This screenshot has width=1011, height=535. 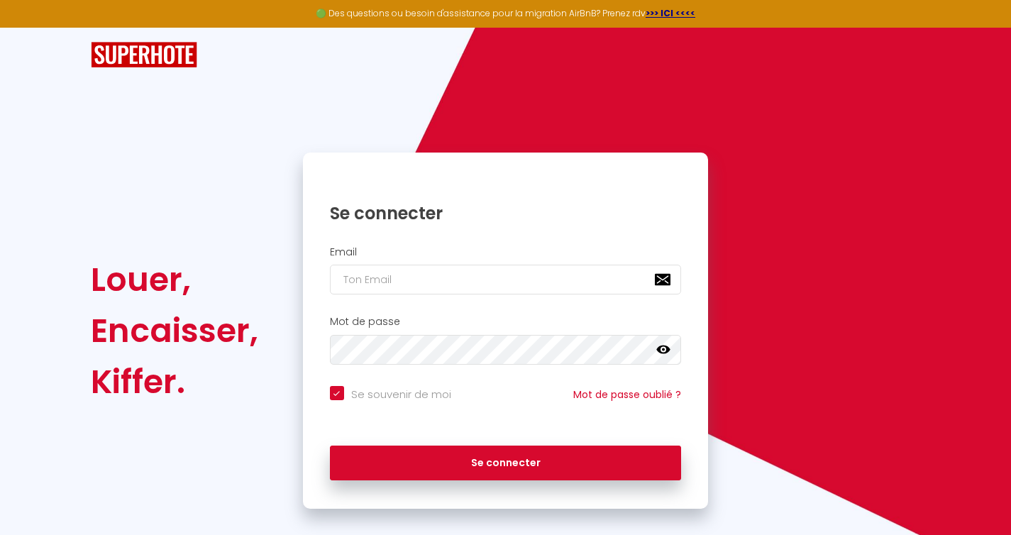 What do you see at coordinates (506, 213) in the screenshot?
I see `h1: Se connecter` at bounding box center [506, 213].